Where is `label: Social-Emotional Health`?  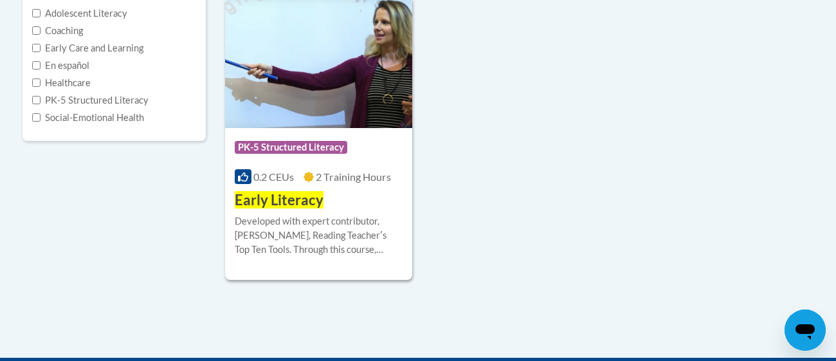 label: Social-Emotional Health is located at coordinates (88, 118).